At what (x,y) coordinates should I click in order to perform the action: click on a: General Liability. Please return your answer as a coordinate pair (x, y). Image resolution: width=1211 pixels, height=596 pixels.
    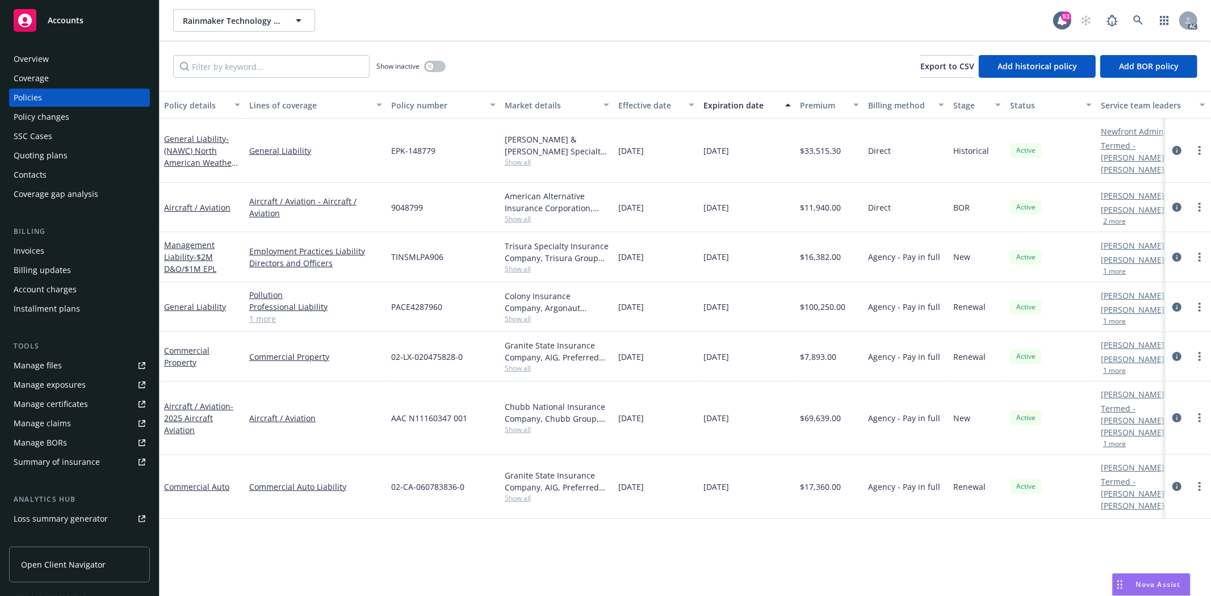
    Looking at the image, I should click on (200, 162).